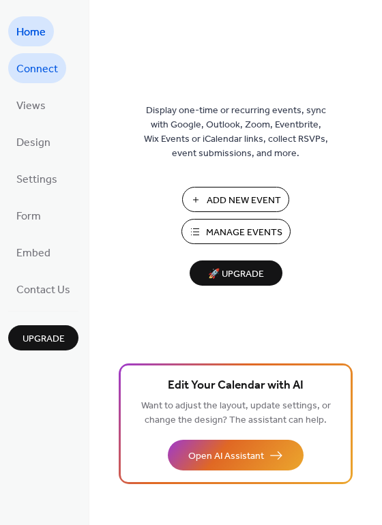 The width and height of the screenshot is (382, 525). Describe the element at coordinates (236, 231) in the screenshot. I see `button: Manage Events` at that location.